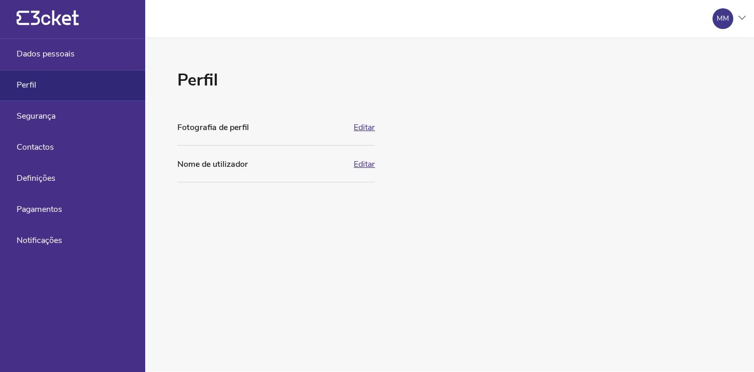  What do you see at coordinates (35, 147) in the screenshot?
I see `span: Contactos` at bounding box center [35, 147].